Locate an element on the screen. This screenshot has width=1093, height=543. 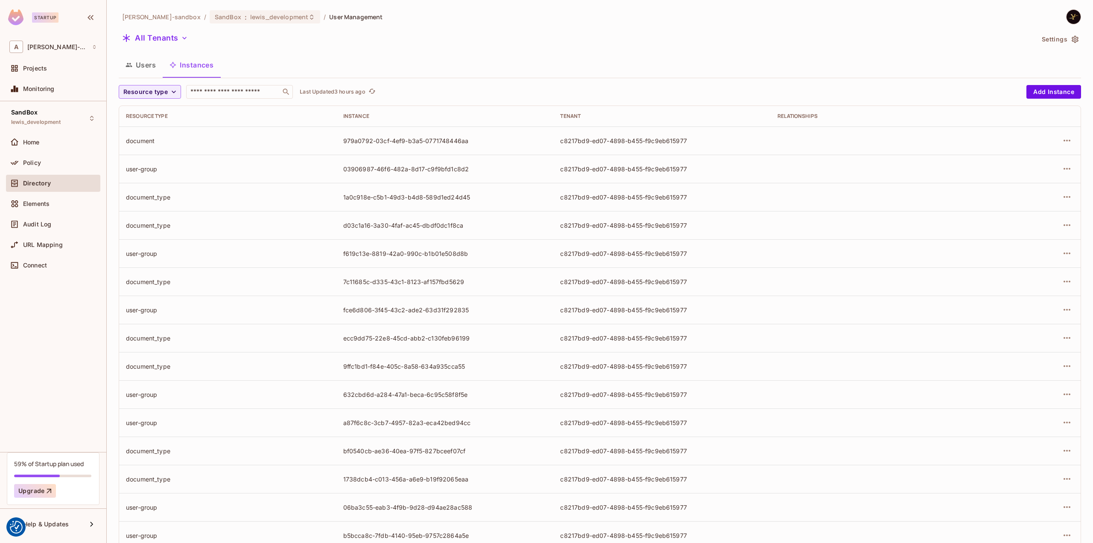
p: Last Updated 3 hours ago is located at coordinates (332, 92).